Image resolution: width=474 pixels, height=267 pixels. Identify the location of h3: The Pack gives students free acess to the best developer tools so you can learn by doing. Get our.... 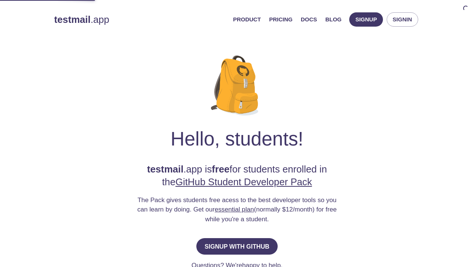
(237, 209).